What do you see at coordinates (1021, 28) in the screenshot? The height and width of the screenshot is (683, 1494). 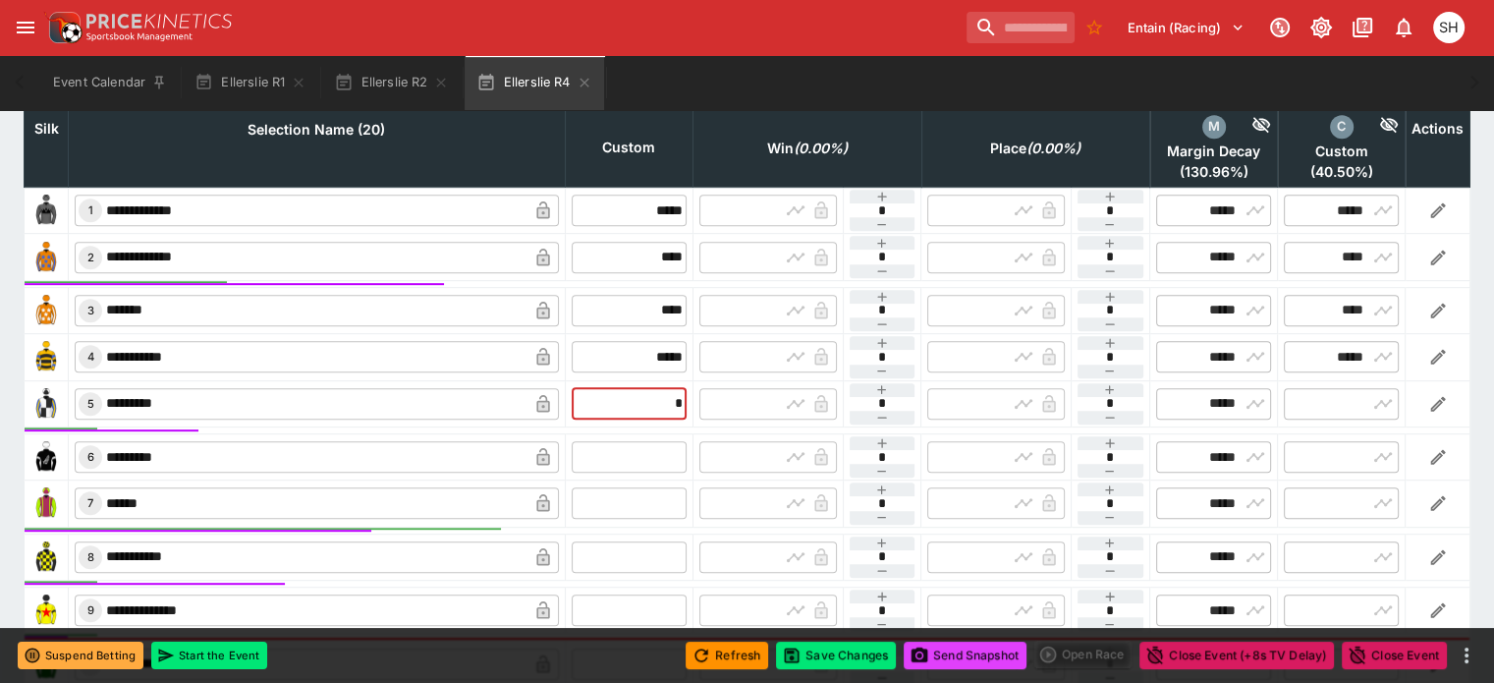 I see `input: search` at bounding box center [1021, 28].